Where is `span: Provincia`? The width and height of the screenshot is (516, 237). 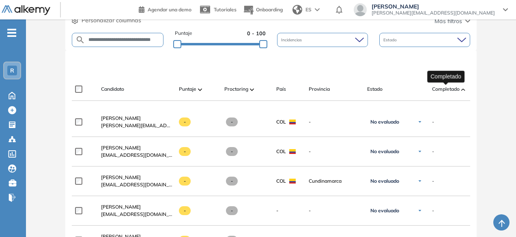
span: Provincia is located at coordinates (319, 89).